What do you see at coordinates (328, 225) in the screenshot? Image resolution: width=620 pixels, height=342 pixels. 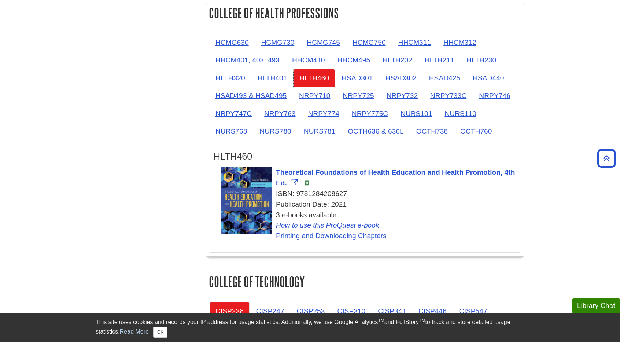 I see `a: How to use this ProQuest e-book` at bounding box center [328, 225].